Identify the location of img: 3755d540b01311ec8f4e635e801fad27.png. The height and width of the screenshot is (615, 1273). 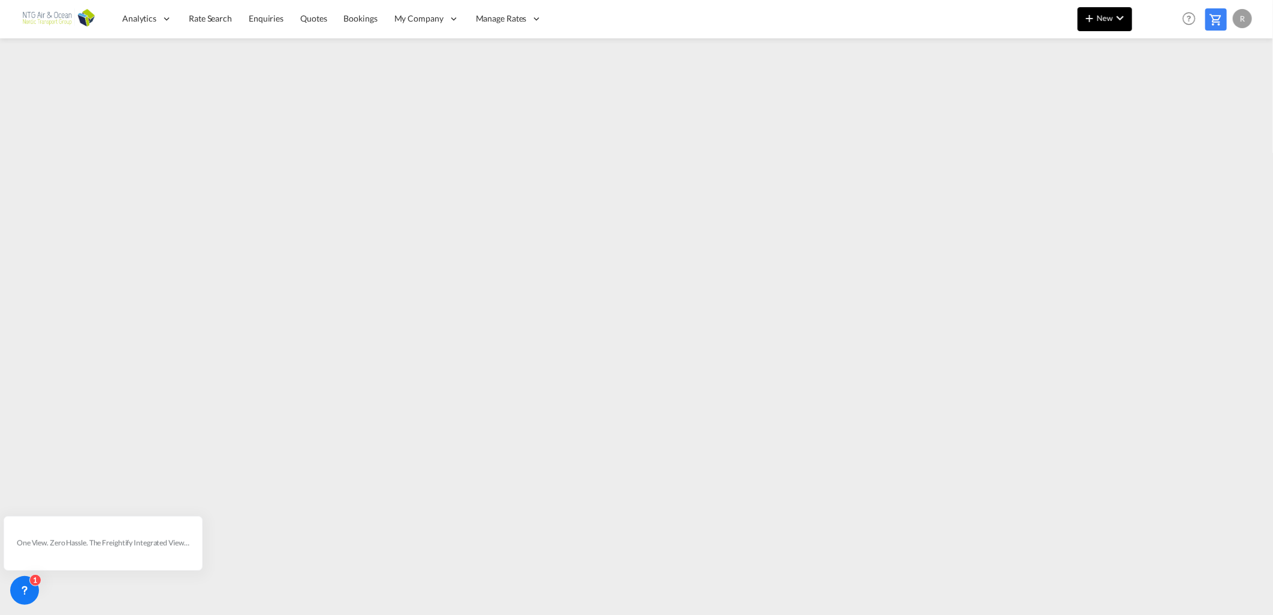
(58, 19).